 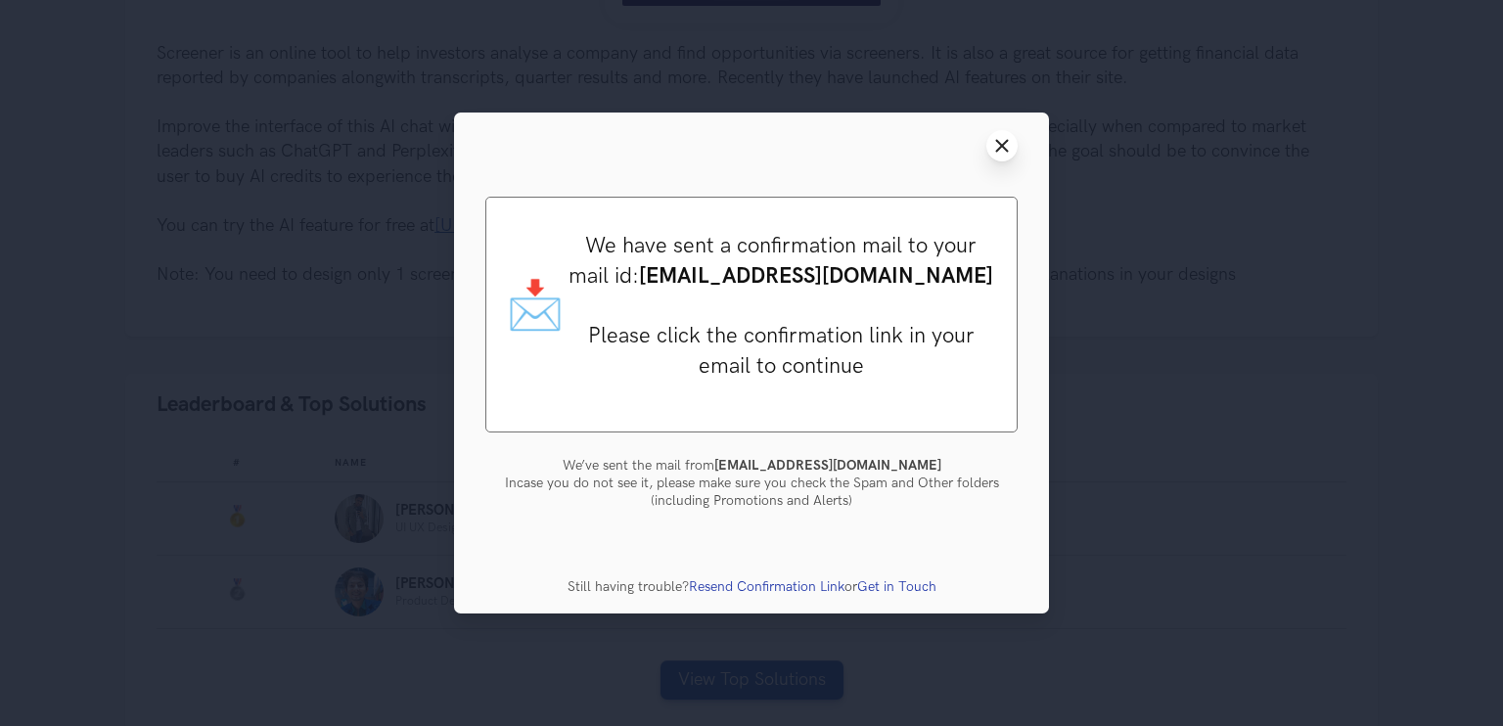 What do you see at coordinates (766, 586) in the screenshot?
I see `a: Resend Confirmation Link` at bounding box center [766, 586].